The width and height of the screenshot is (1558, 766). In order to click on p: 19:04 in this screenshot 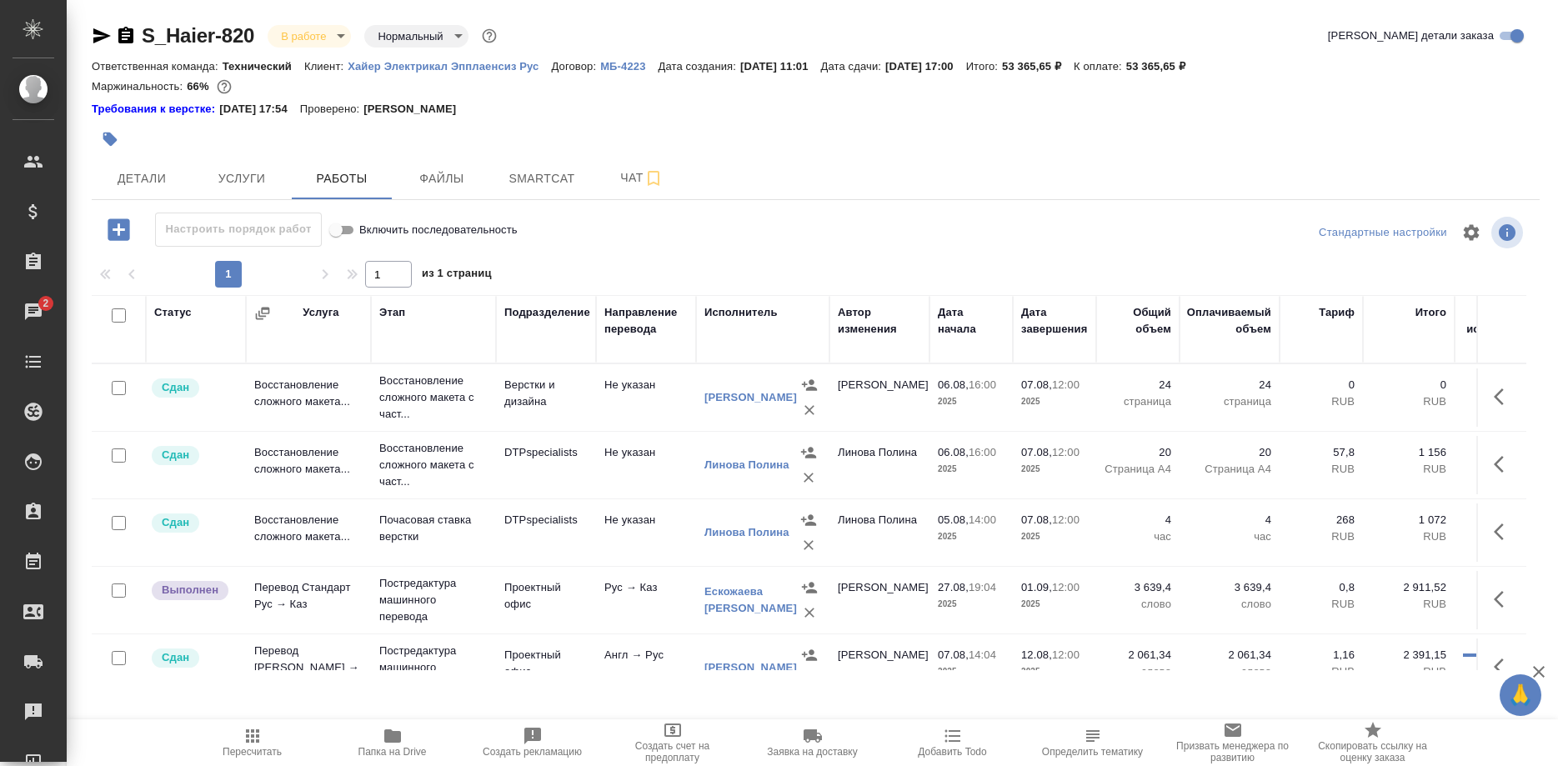, I will do `click(982, 587)`.